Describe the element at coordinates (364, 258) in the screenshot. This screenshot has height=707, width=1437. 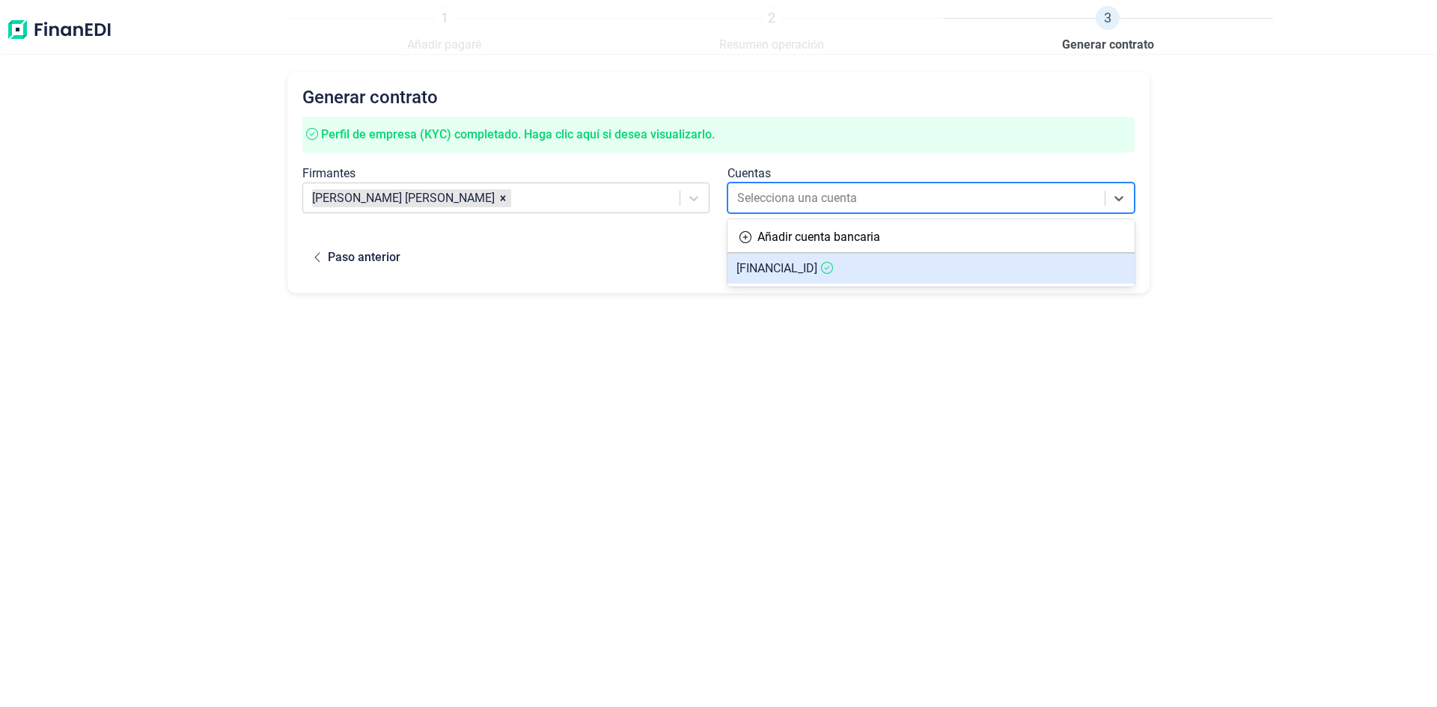
I see `div: Paso anterior` at that location.